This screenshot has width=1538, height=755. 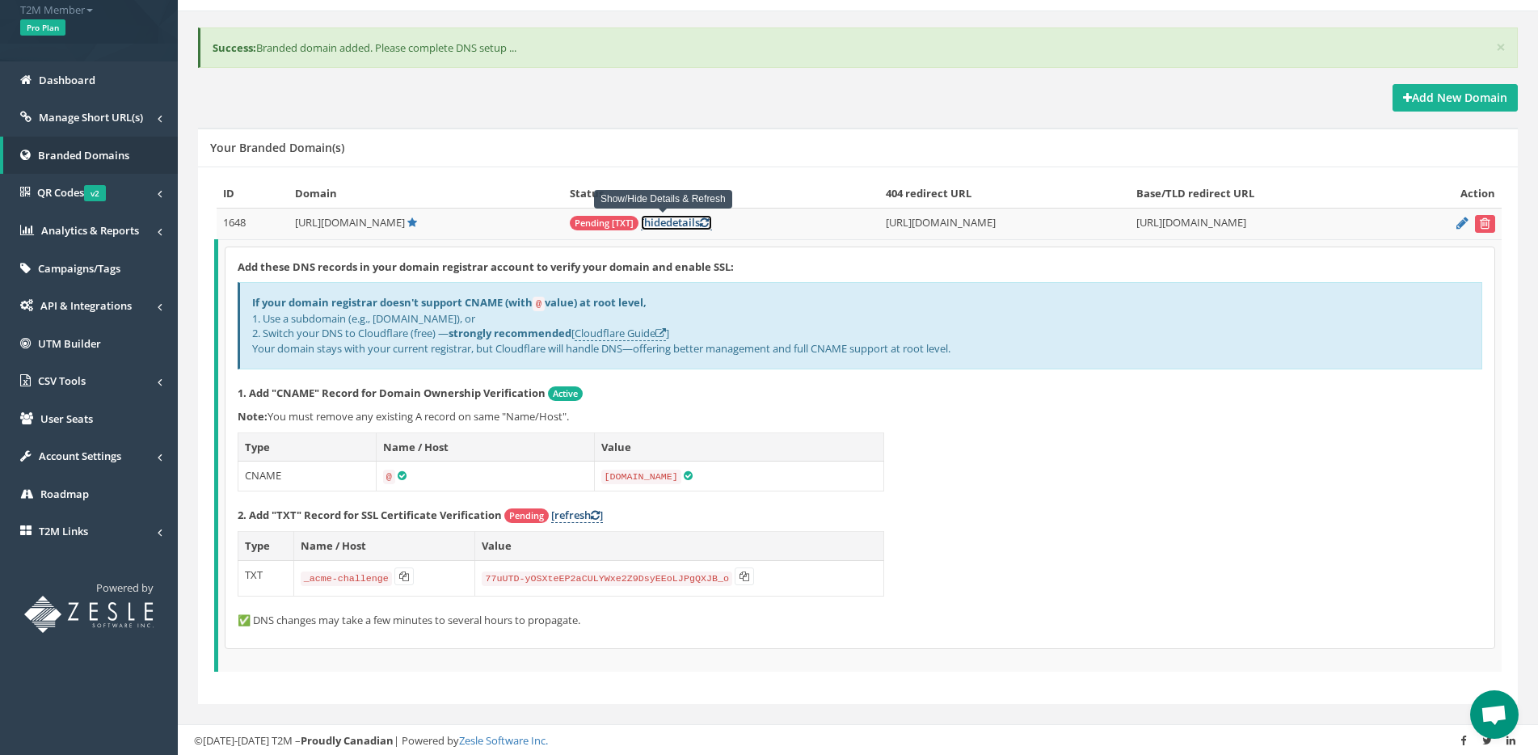 What do you see at coordinates (663, 199) in the screenshot?
I see `div: Show/Hide Details & Refresh` at bounding box center [663, 199].